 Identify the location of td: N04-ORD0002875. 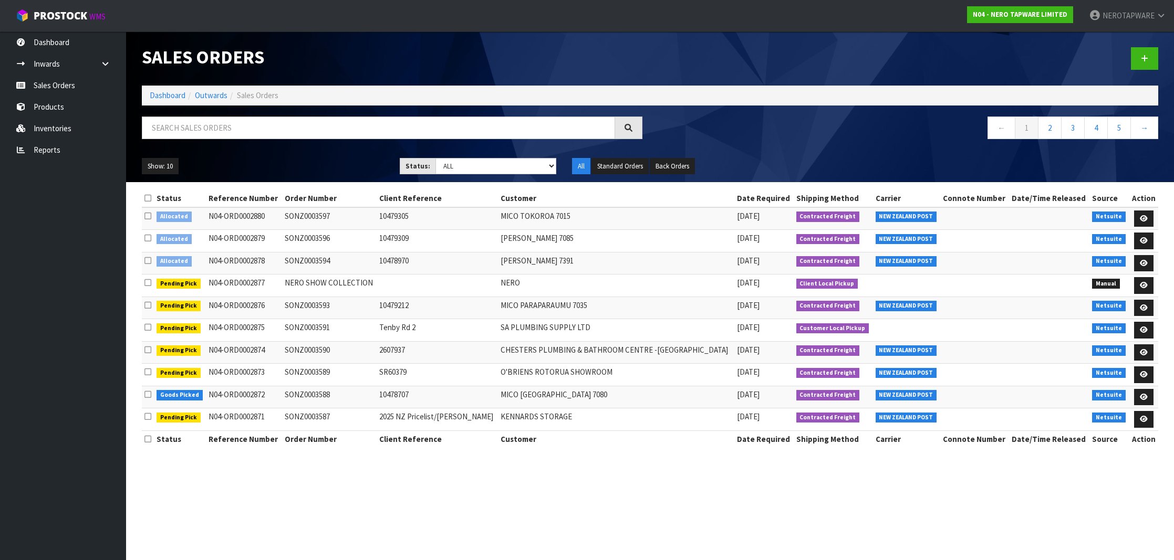
(244, 330).